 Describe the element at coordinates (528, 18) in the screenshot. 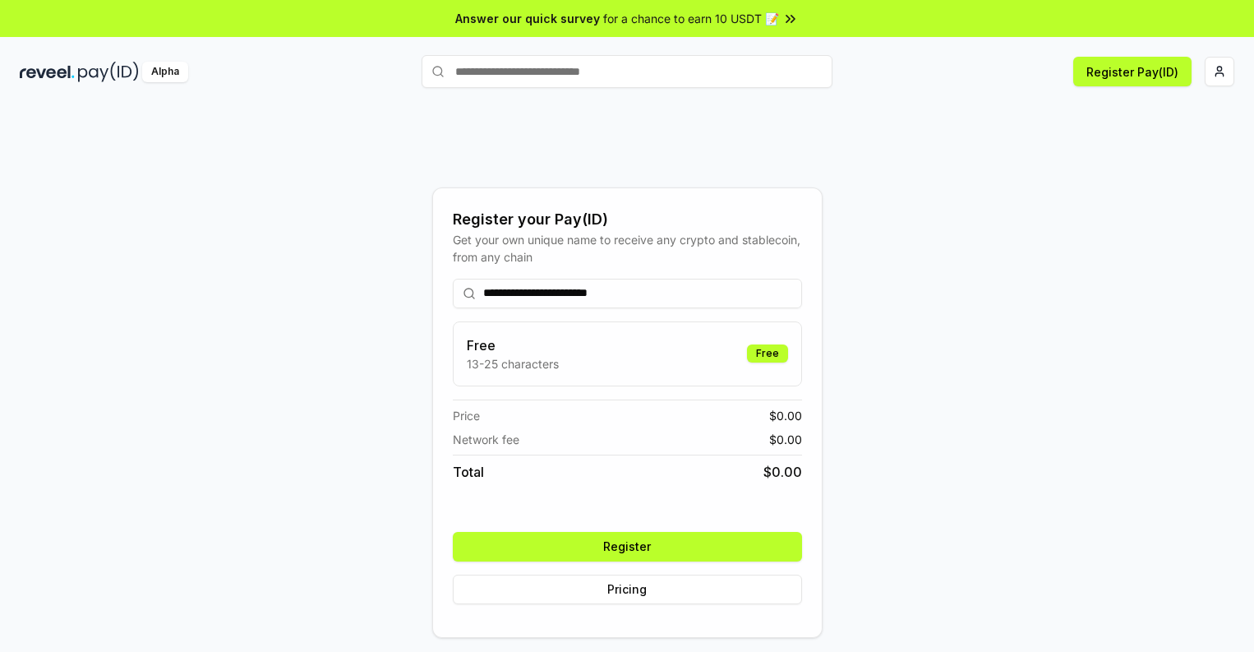

I see `span: Answer our quick survey` at that location.